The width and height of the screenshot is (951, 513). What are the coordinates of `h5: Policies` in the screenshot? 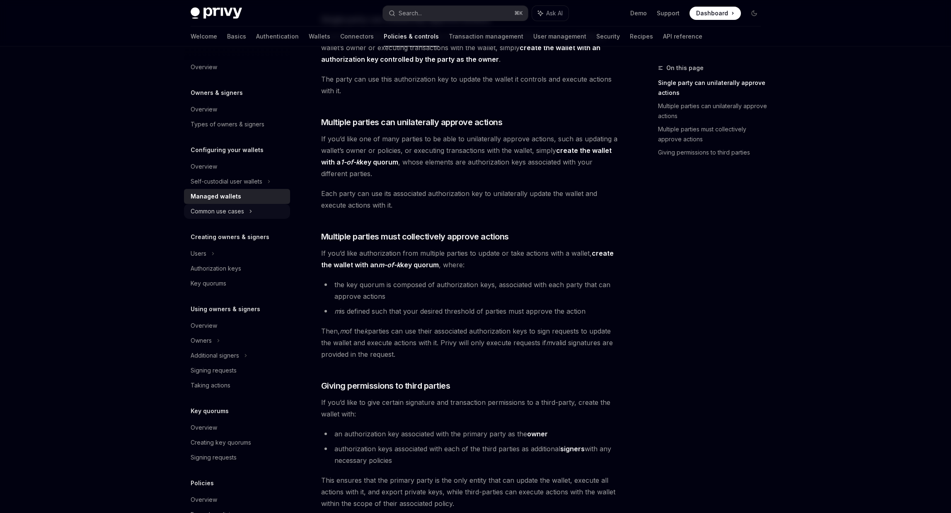 It's located at (202, 483).